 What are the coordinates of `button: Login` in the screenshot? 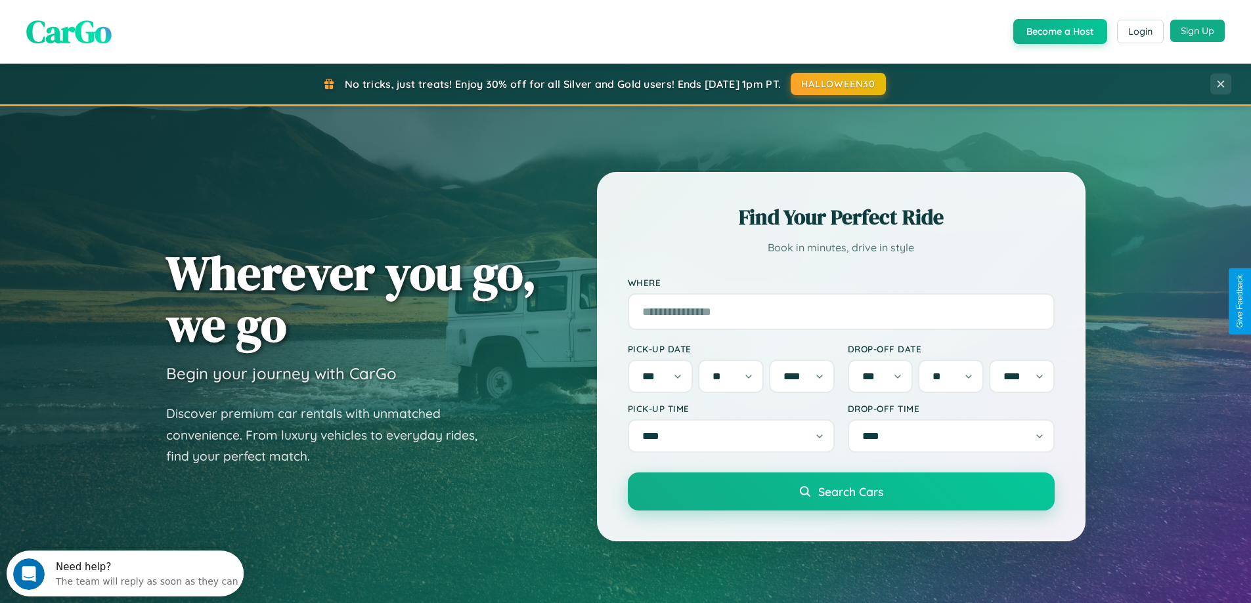 It's located at (1140, 32).